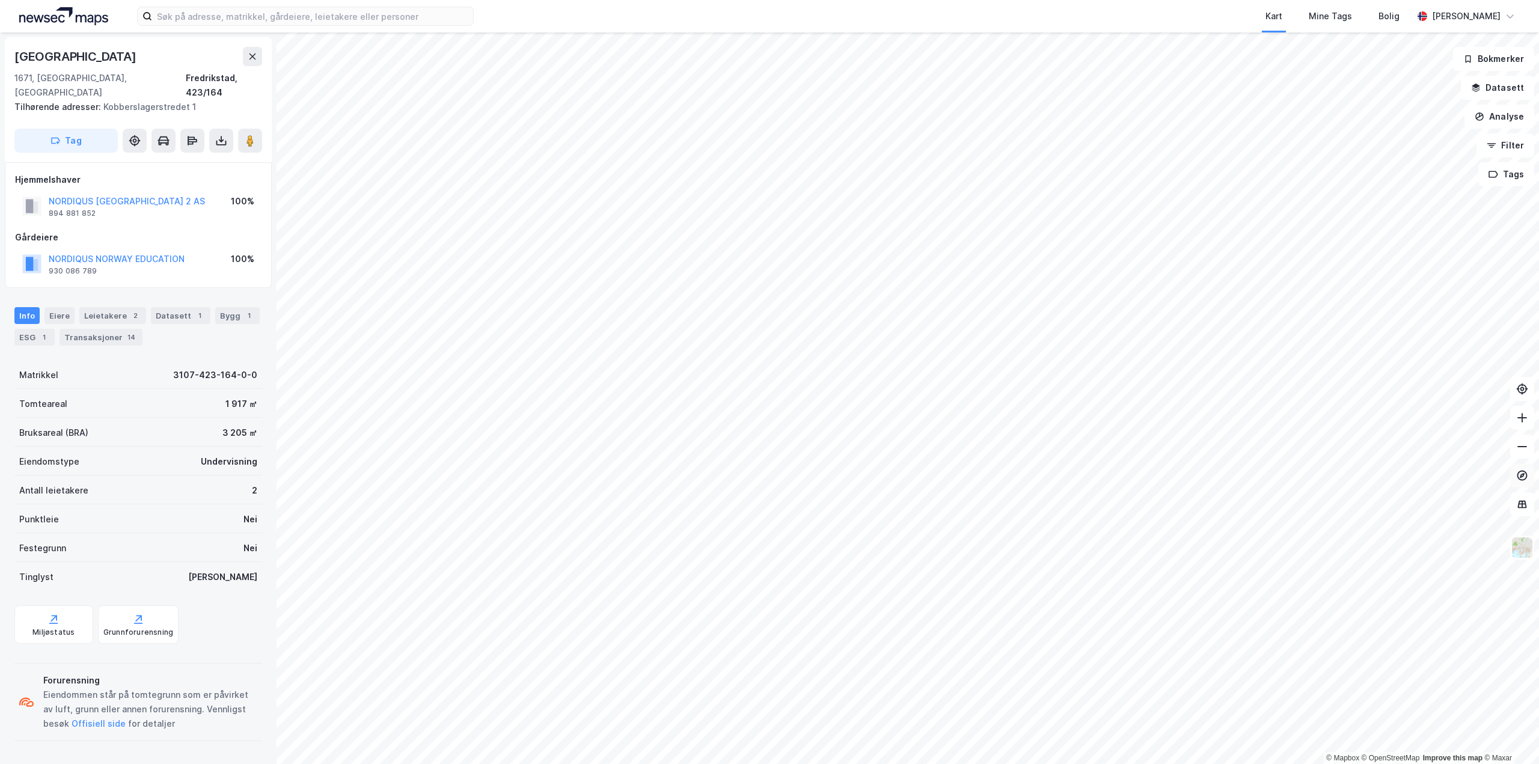  I want to click on div: Transaksjoner, so click(101, 337).